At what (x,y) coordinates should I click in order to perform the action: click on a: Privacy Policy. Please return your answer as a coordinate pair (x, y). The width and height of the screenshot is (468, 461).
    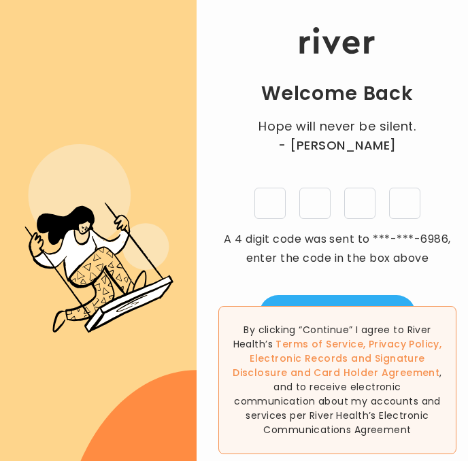
    Looking at the image, I should click on (404, 344).